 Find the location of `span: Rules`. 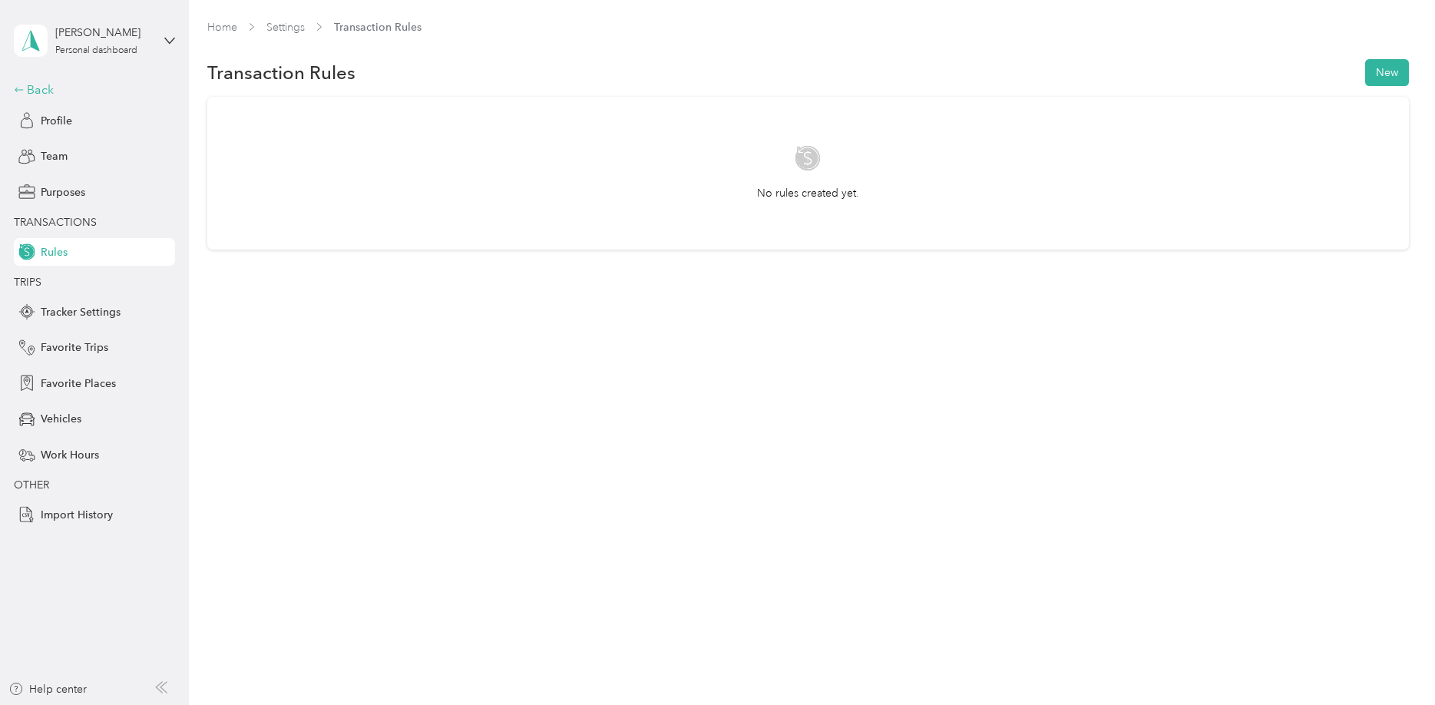

span: Rules is located at coordinates (54, 252).